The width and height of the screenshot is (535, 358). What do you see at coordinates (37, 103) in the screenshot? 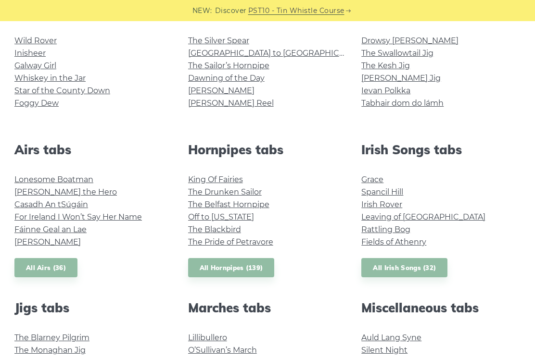
I see `a: Foggy Dew` at bounding box center [37, 103].